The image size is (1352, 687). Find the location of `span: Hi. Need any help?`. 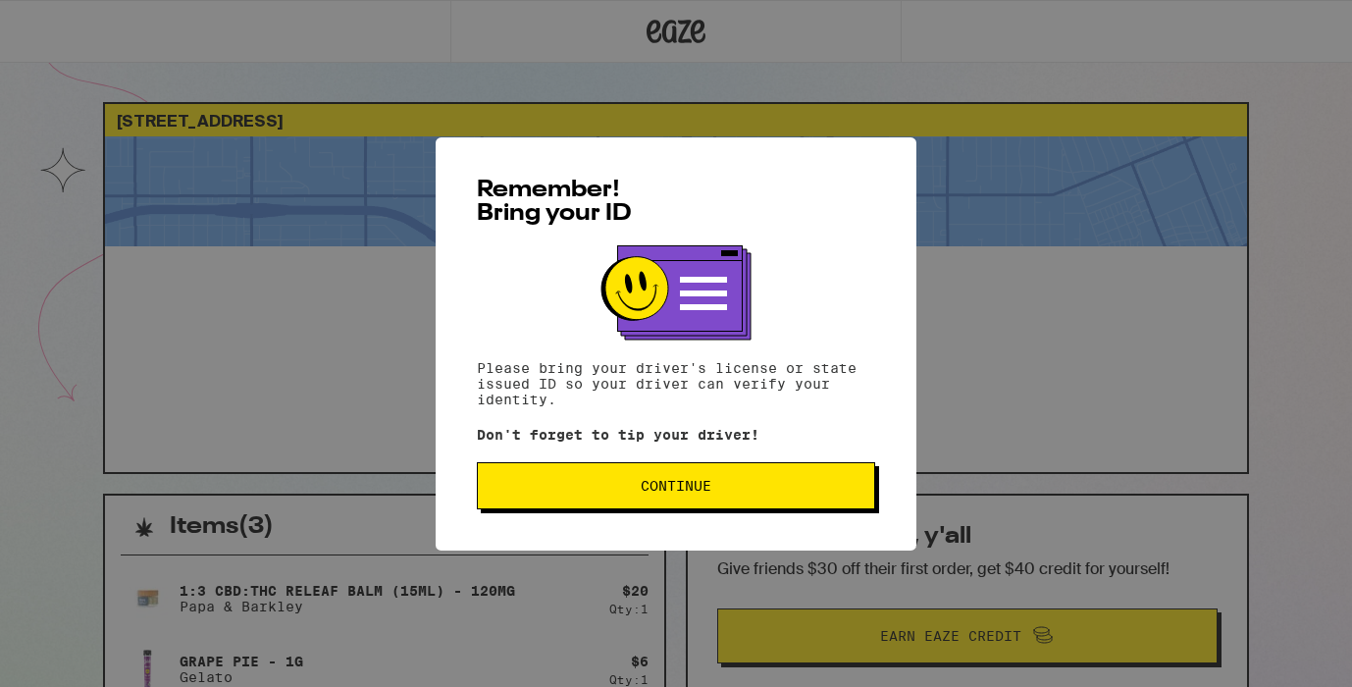

span: Hi. Need any help? is located at coordinates (77, 22).